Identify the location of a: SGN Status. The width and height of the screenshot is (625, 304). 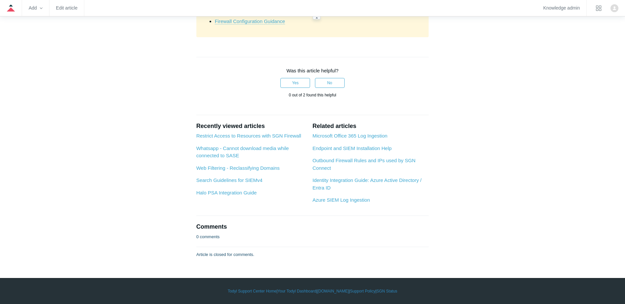
(387, 292).